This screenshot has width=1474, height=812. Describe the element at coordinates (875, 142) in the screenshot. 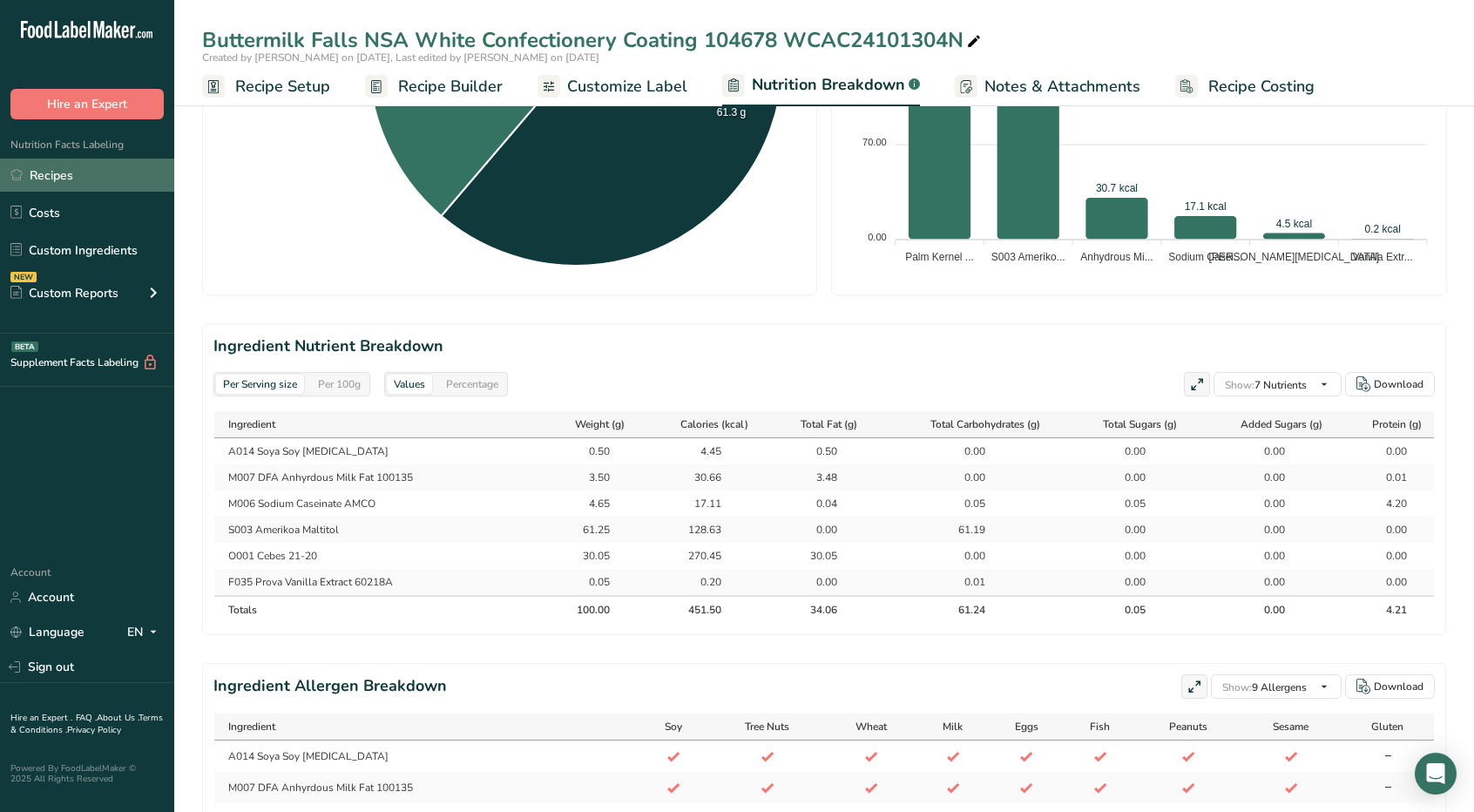

I see `tspan: 70.00` at that location.